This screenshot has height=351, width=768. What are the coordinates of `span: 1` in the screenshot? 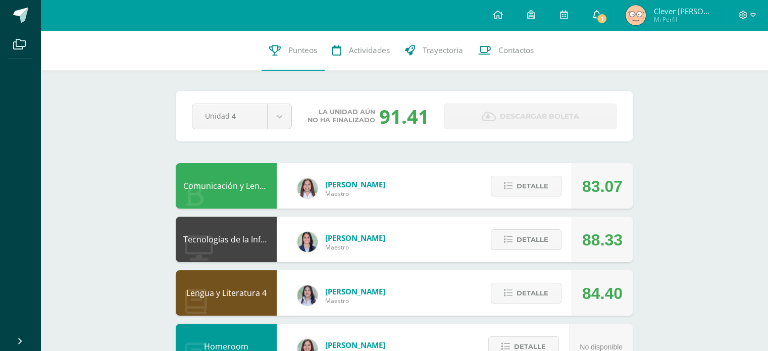 It's located at (602, 19).